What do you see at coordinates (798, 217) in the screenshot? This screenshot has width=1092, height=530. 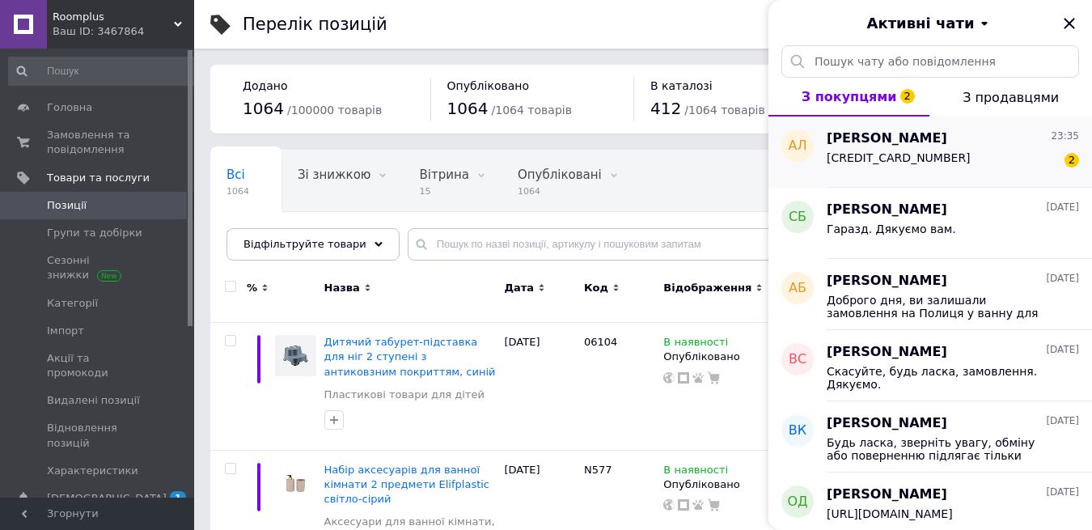 I see `span: СБ` at bounding box center [798, 217].